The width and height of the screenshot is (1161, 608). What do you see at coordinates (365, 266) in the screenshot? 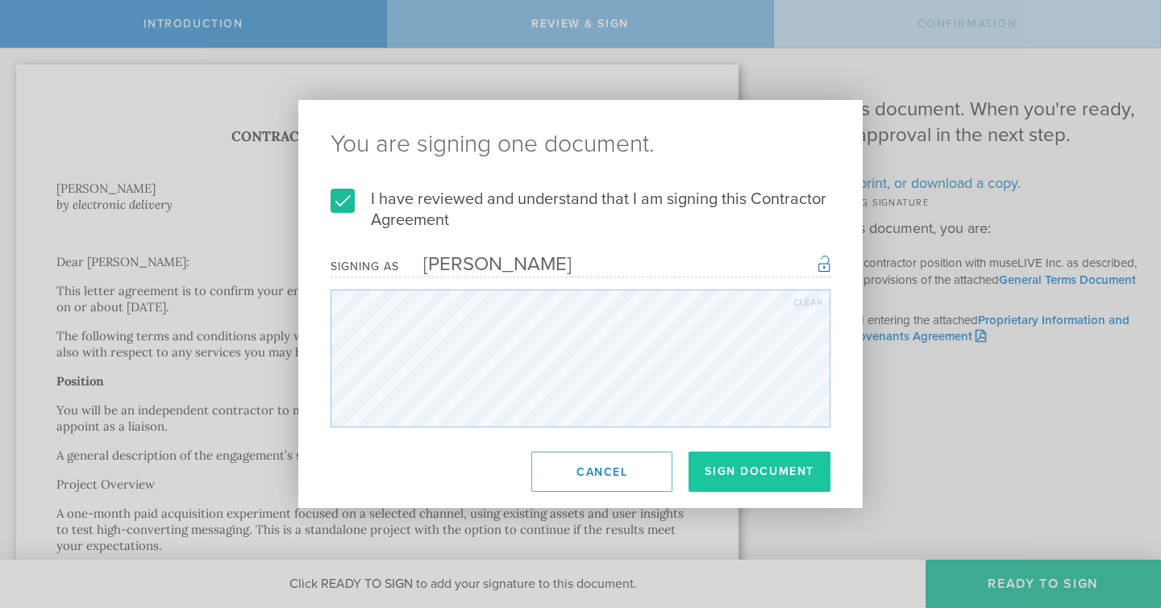
I see `div: Signing as` at bounding box center [365, 266].